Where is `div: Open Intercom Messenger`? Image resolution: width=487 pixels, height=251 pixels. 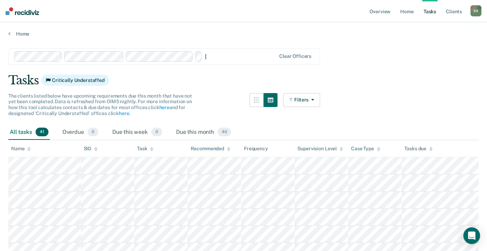 div: Open Intercom Messenger is located at coordinates (472, 236).